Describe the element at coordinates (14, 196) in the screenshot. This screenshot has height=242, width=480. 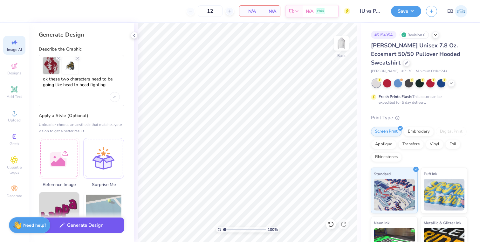
I see `span: Decorate` at that location.